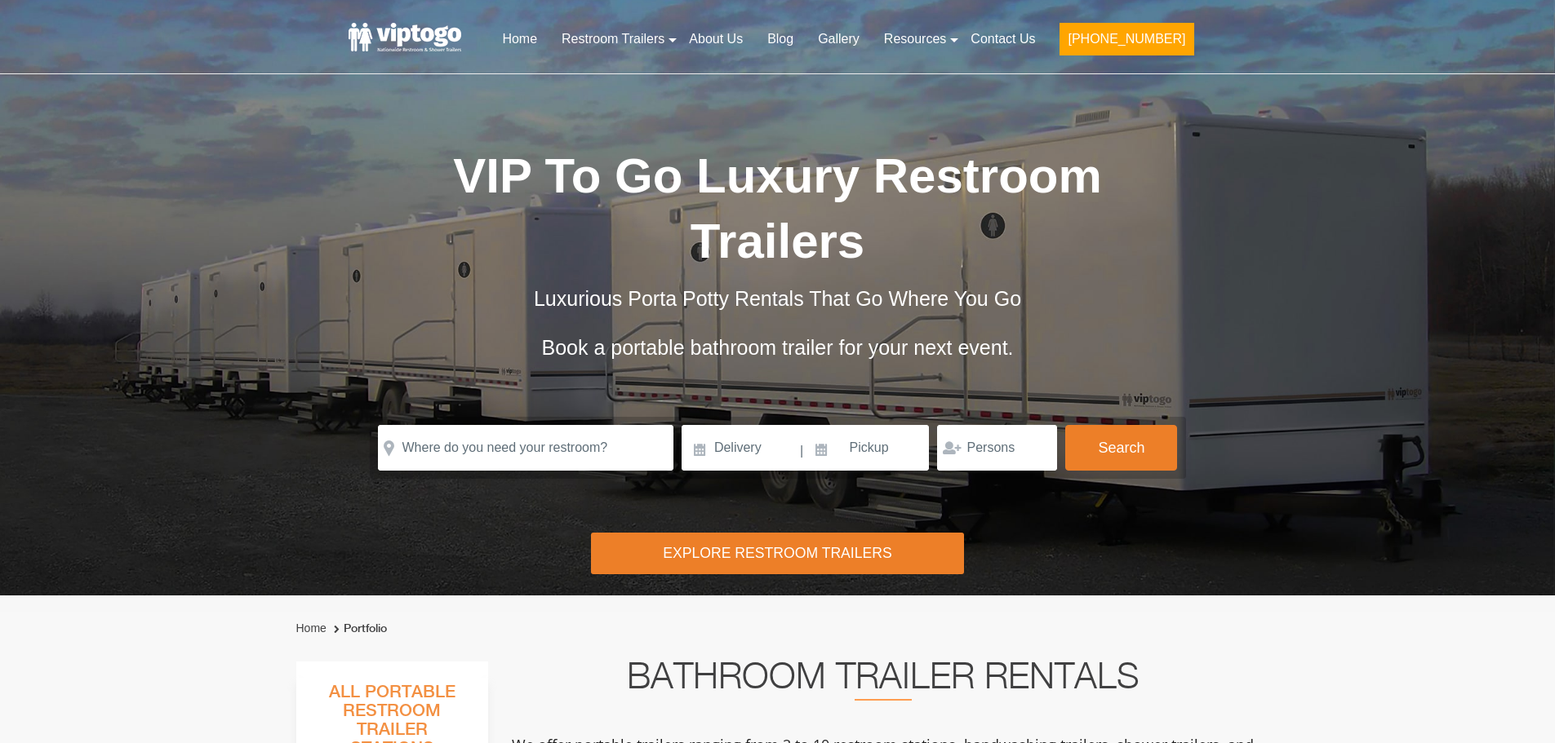 The image size is (1555, 743). What do you see at coordinates (777, 348) in the screenshot?
I see `span: Book a portable bathroom trailer for your next event.` at bounding box center [777, 348].